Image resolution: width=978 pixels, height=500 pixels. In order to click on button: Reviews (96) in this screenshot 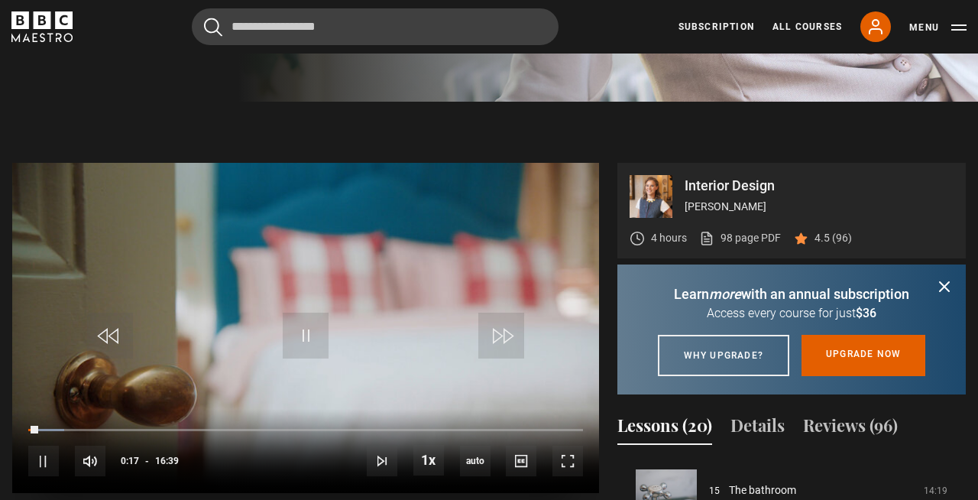, I will do `click(851, 429)`.